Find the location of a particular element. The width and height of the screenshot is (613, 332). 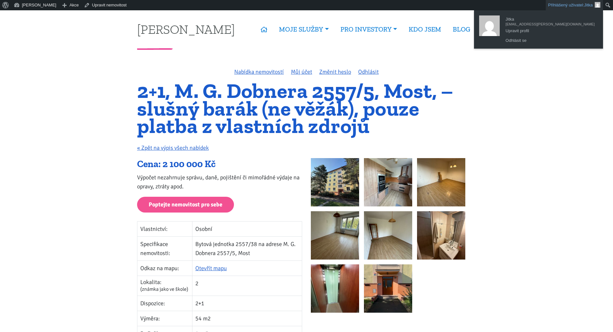

a: Nabídka nemovitostí is located at coordinates (259, 72).